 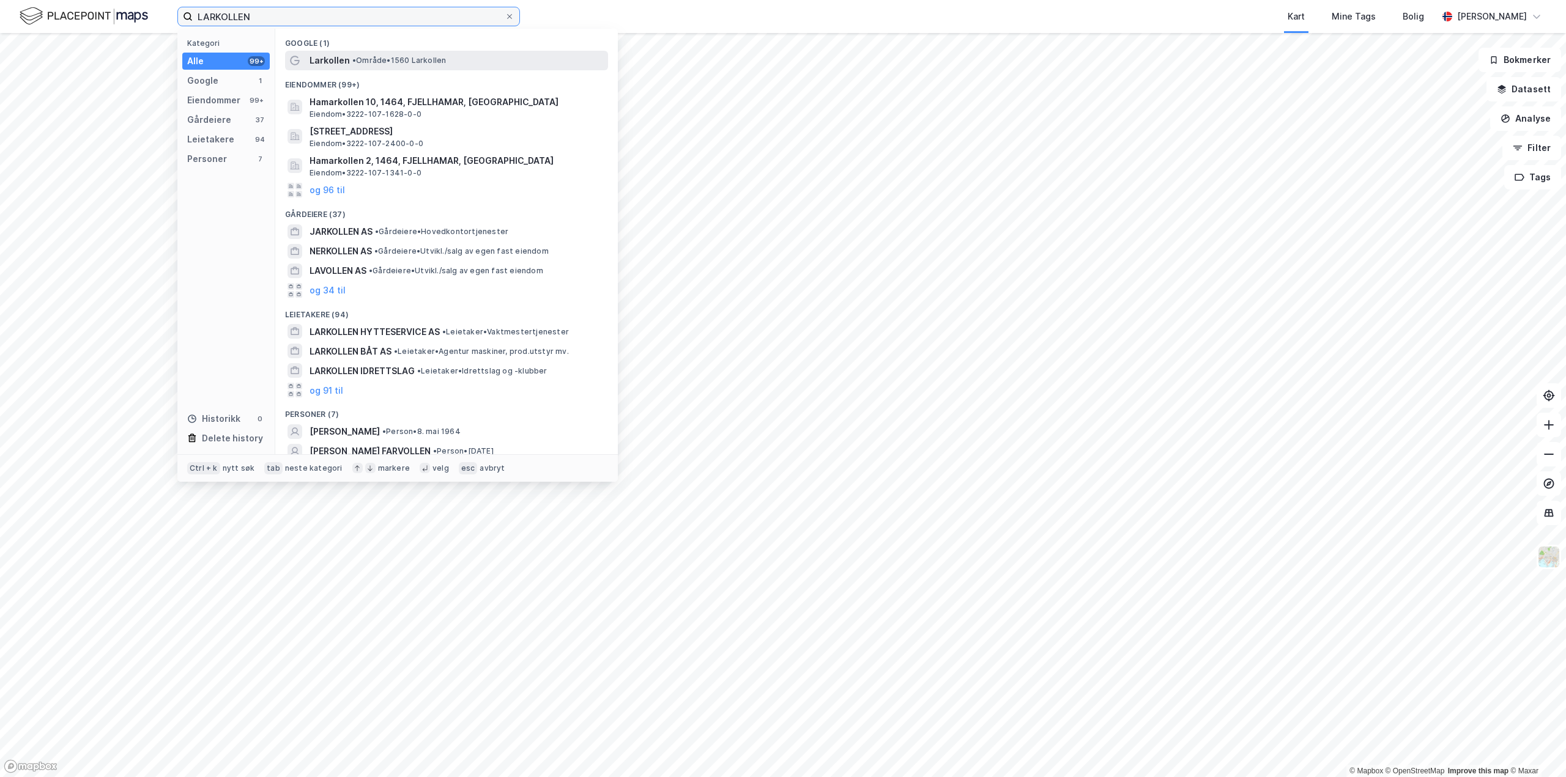 What do you see at coordinates (362, 371) in the screenshot?
I see `span: LARKOLLEN IDRETTSLAG` at bounding box center [362, 371].